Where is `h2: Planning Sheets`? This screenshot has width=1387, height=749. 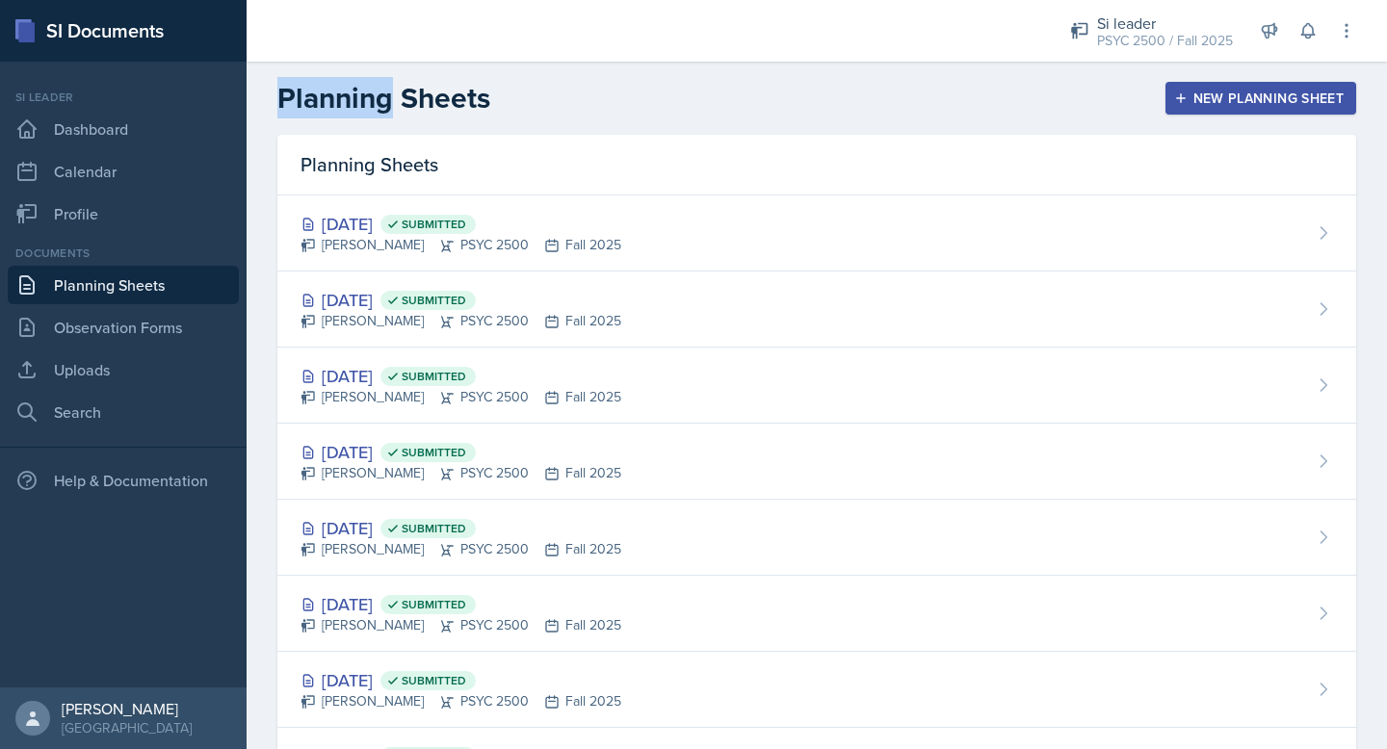
h2: Planning Sheets is located at coordinates (383, 98).